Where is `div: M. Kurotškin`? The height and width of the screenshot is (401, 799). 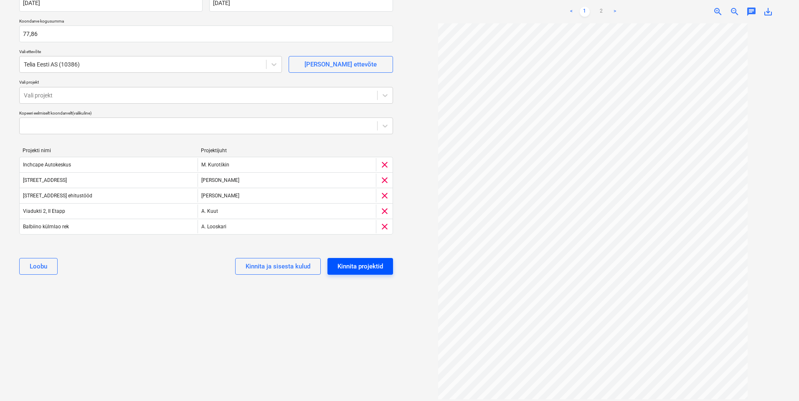
div: M. Kurotškin is located at coordinates (287, 165).